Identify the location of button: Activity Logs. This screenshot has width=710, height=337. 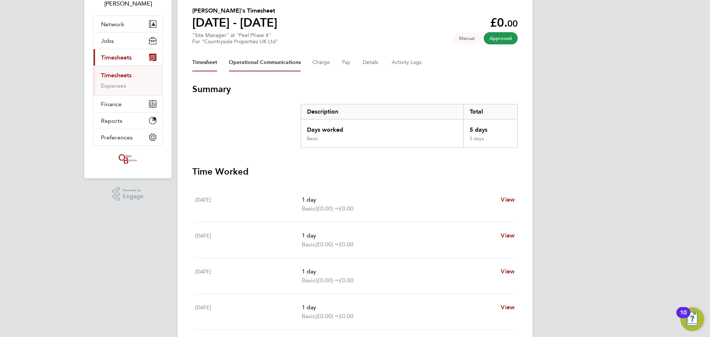
(407, 63).